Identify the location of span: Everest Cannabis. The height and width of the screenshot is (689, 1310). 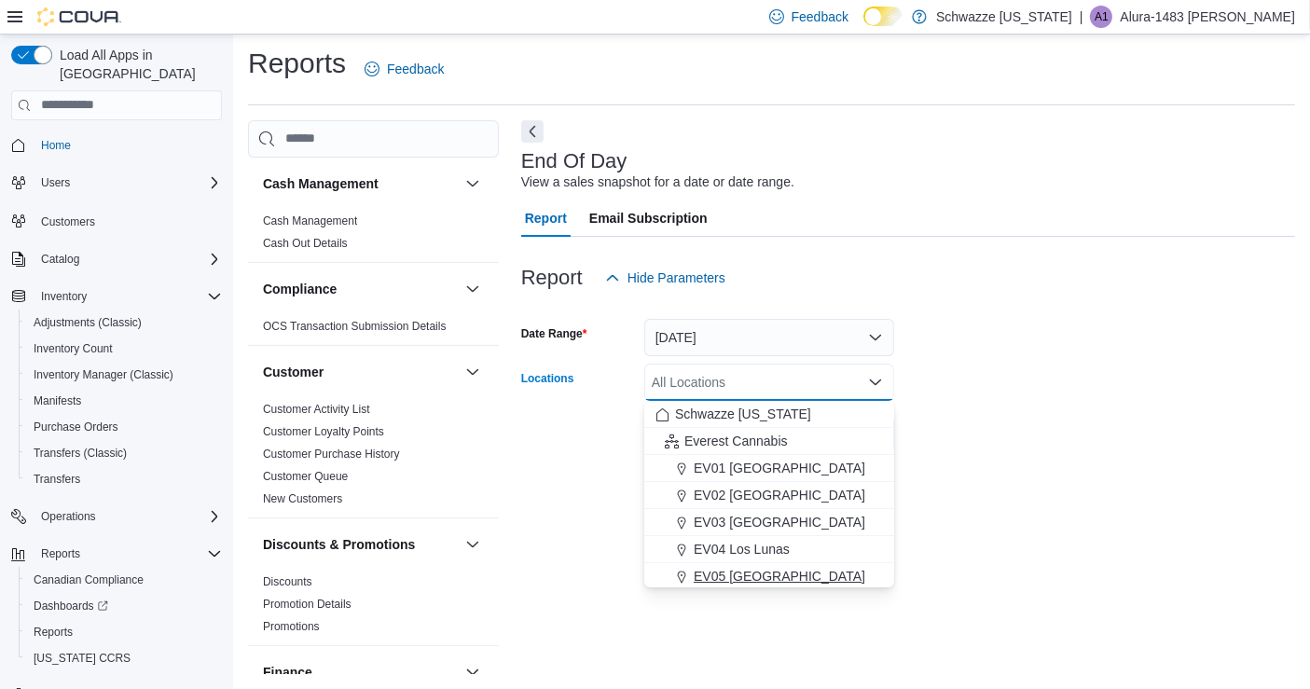
(735, 441).